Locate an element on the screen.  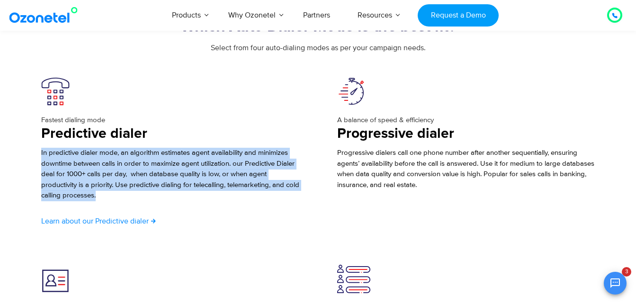
h3: Predictive dialer is located at coordinates (170, 134).